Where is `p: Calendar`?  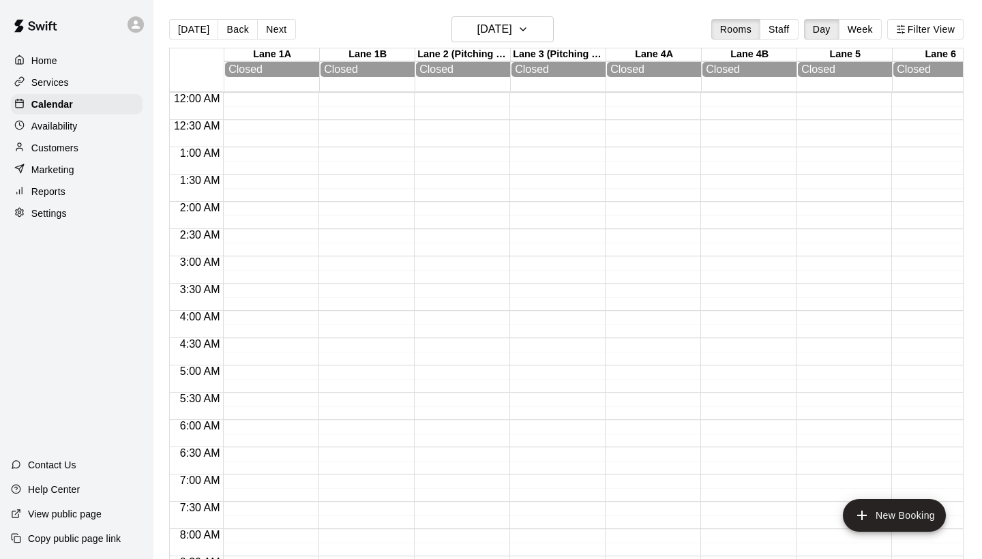
p: Calendar is located at coordinates (52, 104).